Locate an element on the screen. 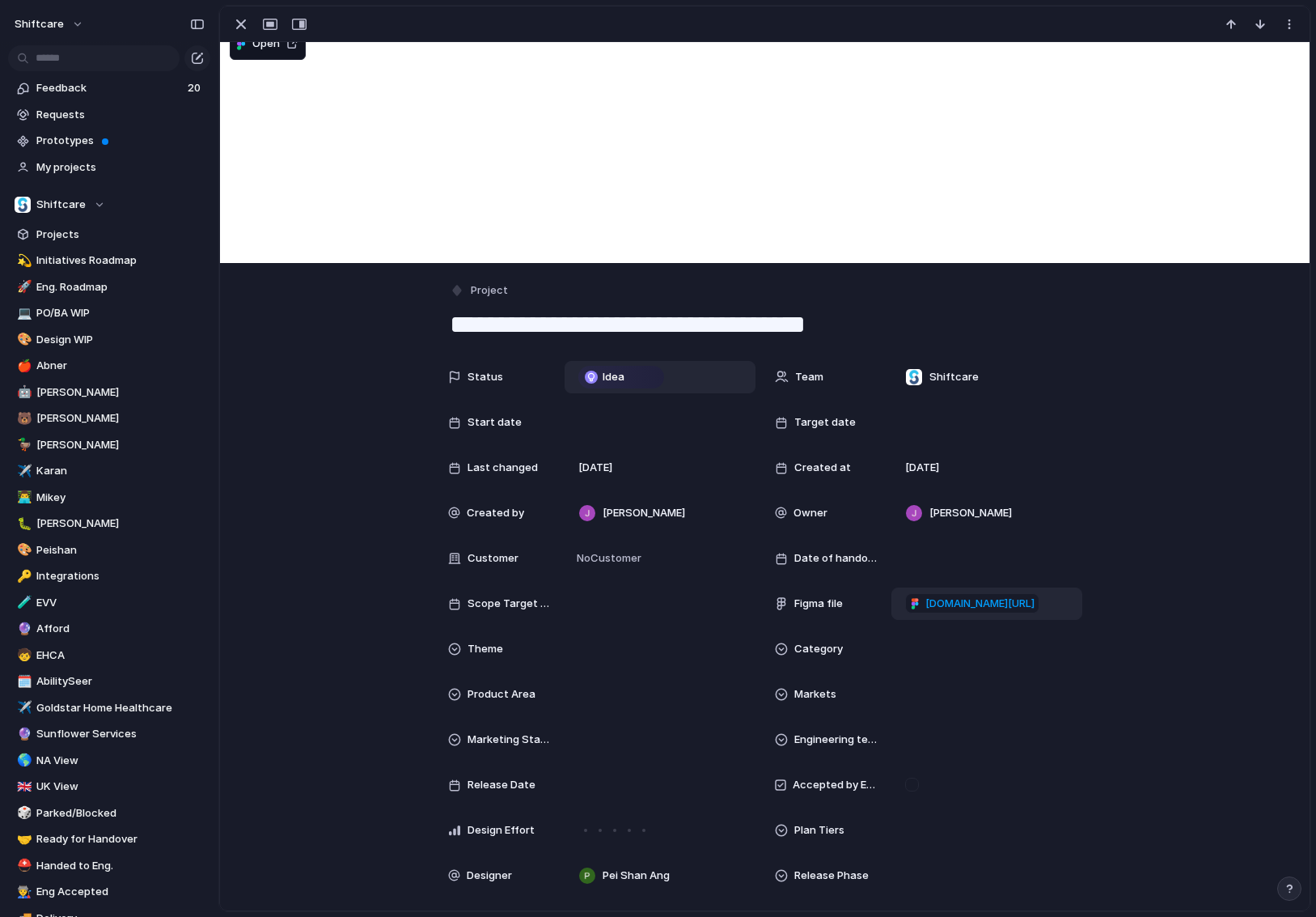 The width and height of the screenshot is (1316, 917). span: Design Effort is located at coordinates (500, 830).